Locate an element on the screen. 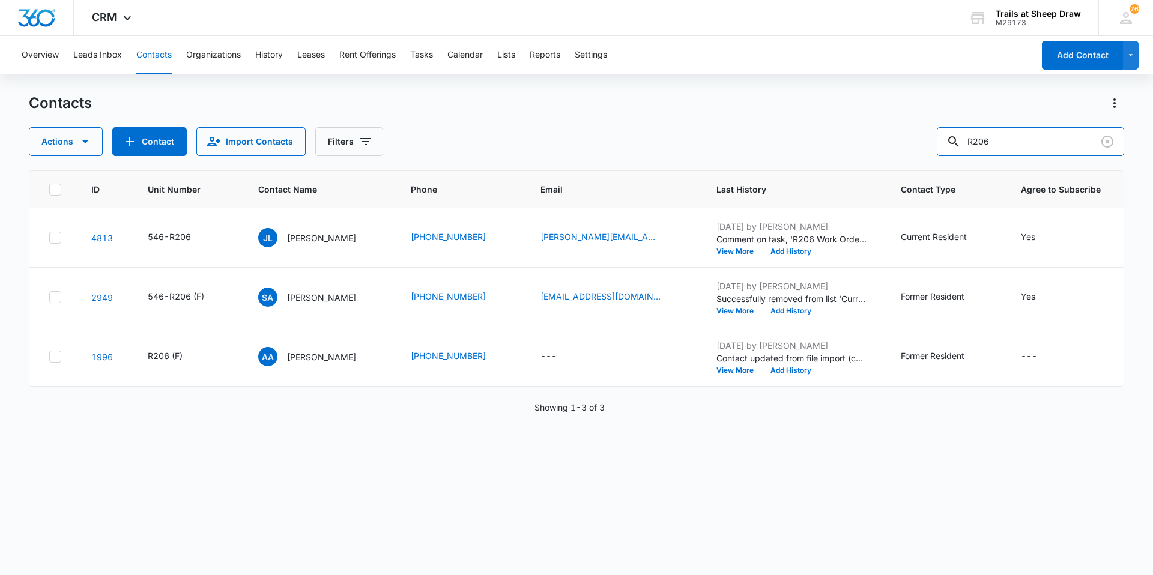 Image resolution: width=1153 pixels, height=575 pixels. a: Navigate to contact details page for Jeffery Linsteadt is located at coordinates (102, 238).